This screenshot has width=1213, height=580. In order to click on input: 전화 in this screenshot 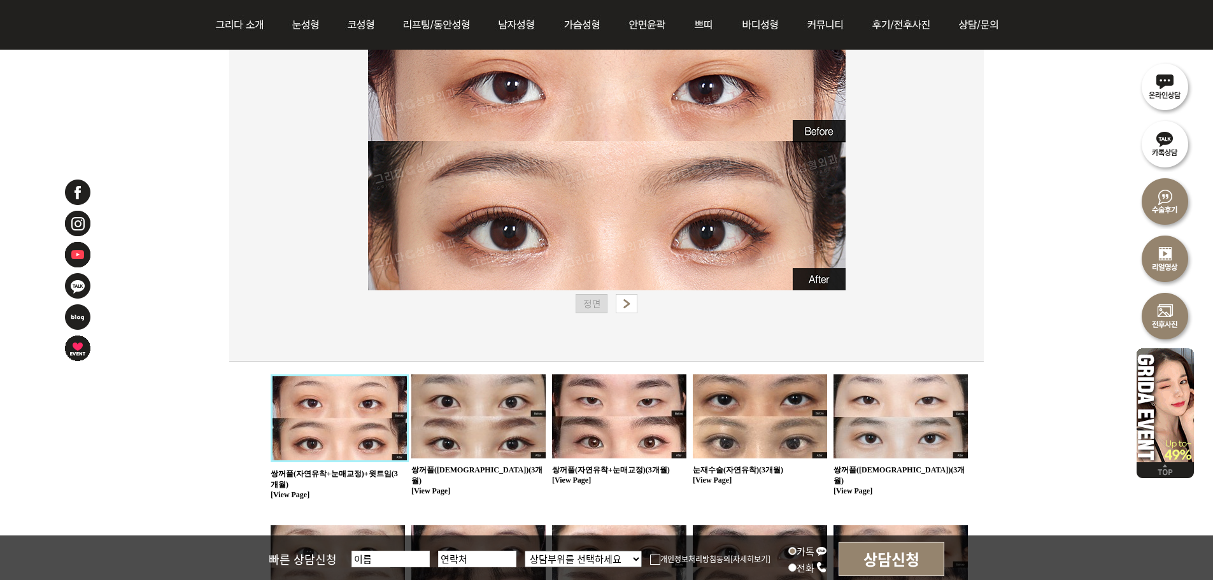, I will do `click(792, 567)`.